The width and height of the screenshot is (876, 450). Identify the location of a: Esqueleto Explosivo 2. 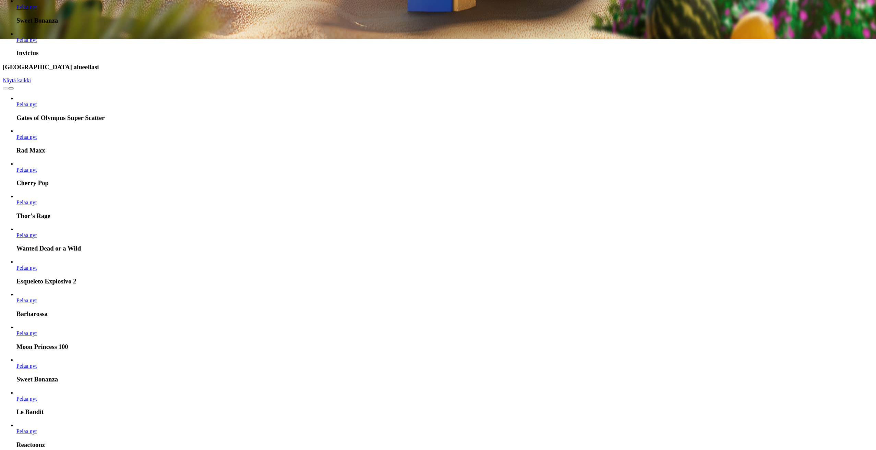
(26, 268).